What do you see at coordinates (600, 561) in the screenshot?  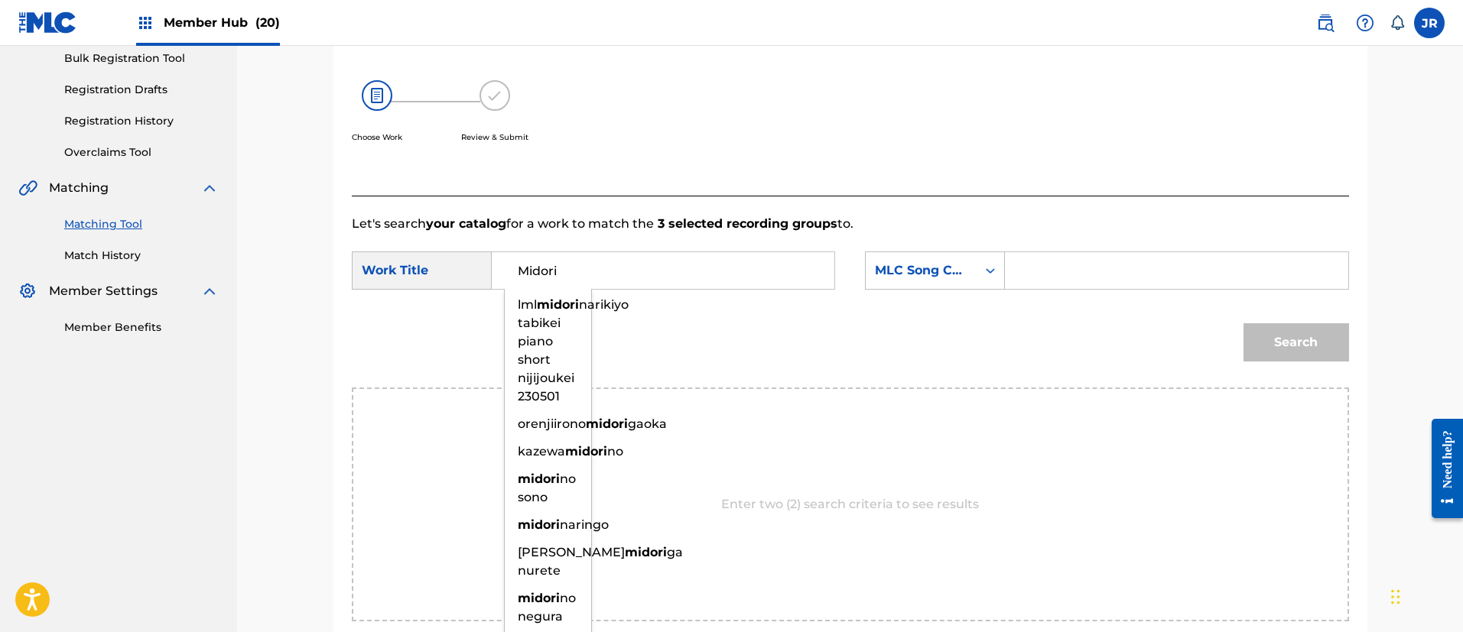 I see `span: ga nurete` at bounding box center [600, 561].